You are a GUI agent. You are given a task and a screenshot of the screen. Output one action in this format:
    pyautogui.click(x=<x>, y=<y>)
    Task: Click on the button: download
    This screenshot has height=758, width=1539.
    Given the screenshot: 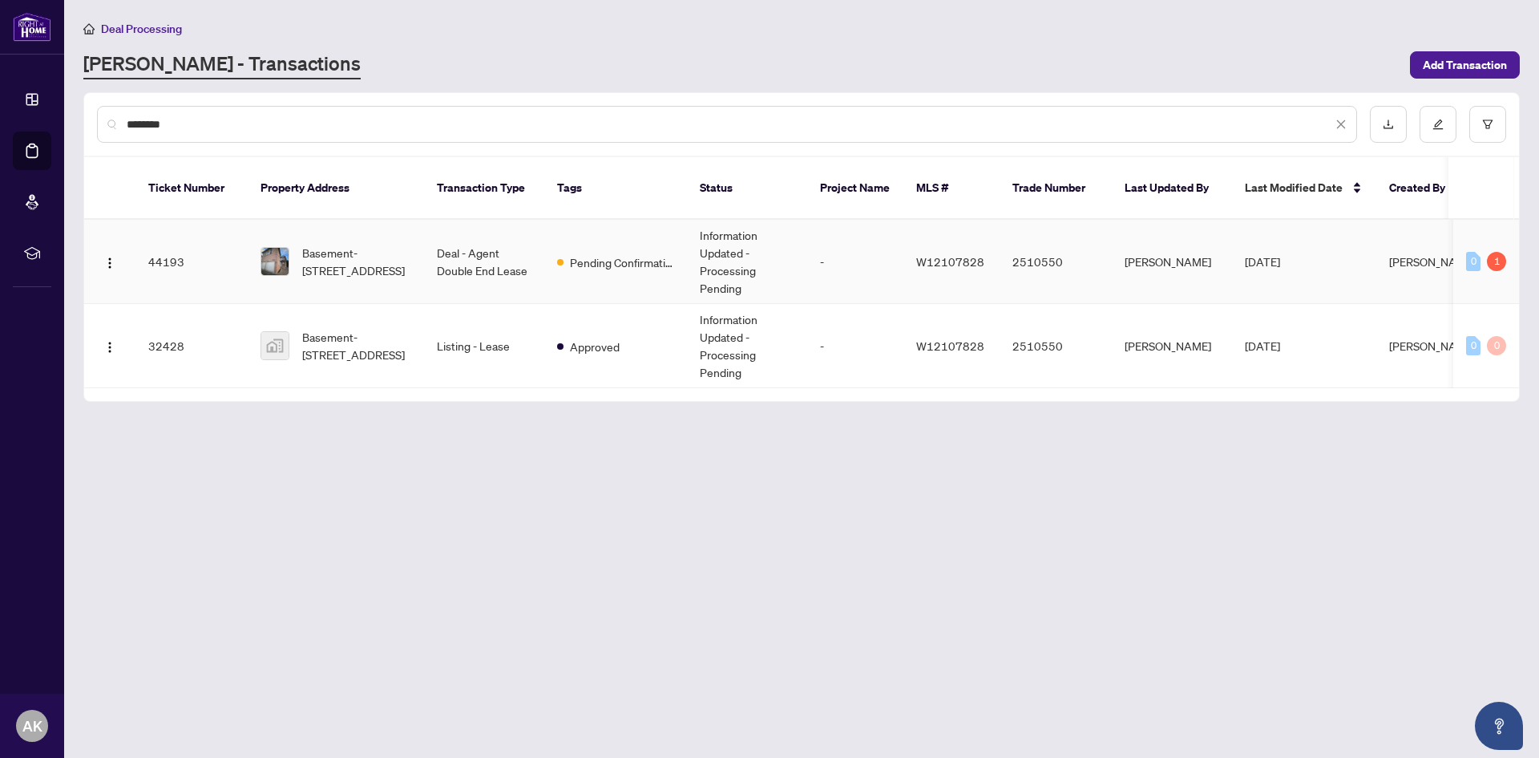 What is the action you would take?
    pyautogui.click(x=1388, y=124)
    